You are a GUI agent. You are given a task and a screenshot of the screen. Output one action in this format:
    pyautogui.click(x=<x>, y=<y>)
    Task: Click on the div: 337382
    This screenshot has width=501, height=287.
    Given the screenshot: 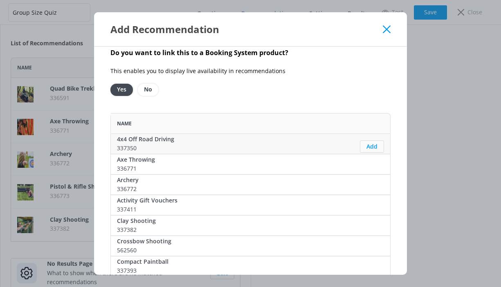 What is the action you would take?
    pyautogui.click(x=136, y=230)
    